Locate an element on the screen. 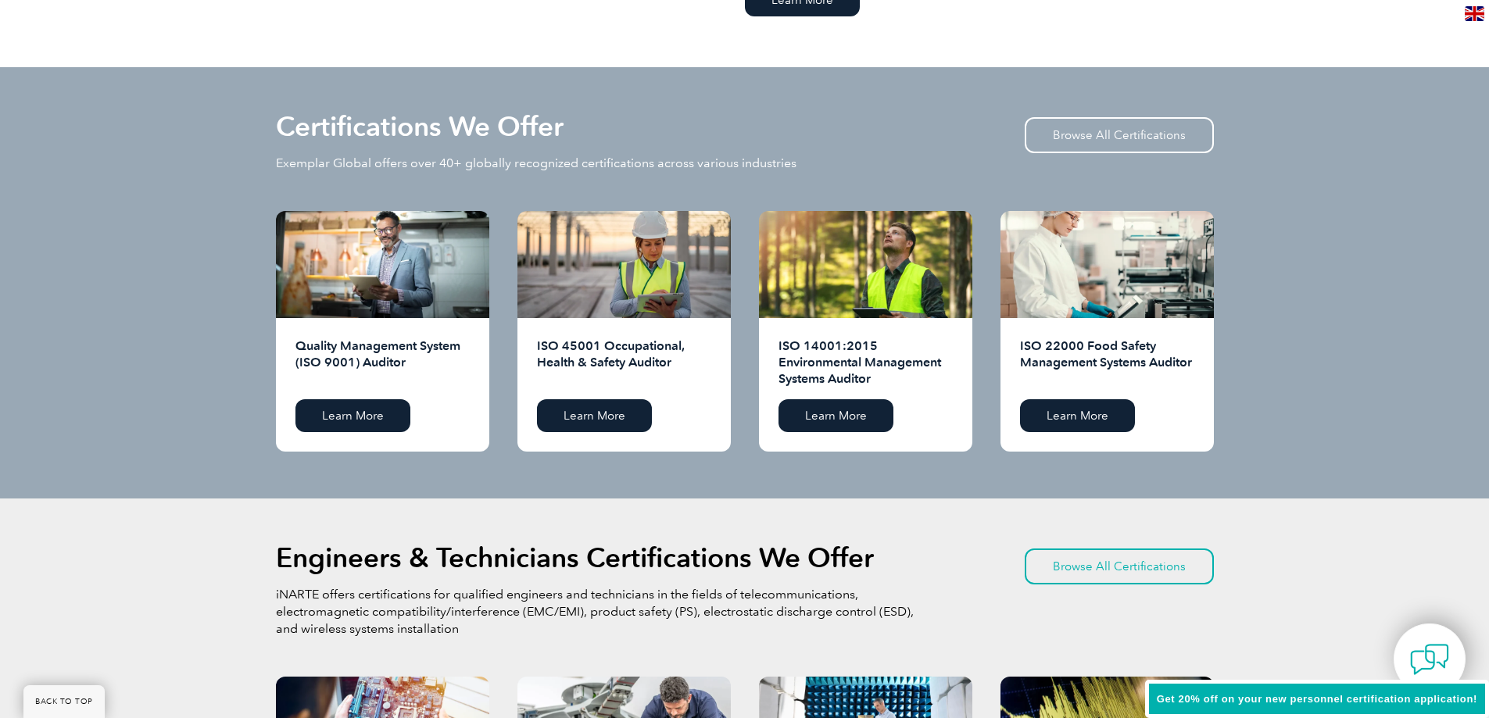 The image size is (1489, 718). a: BACK TO TOP is located at coordinates (64, 702).